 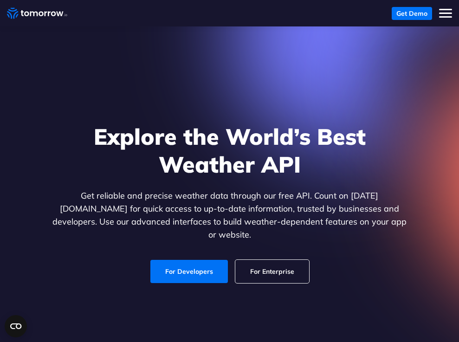 What do you see at coordinates (412, 13) in the screenshot?
I see `a: Get Demo` at bounding box center [412, 13].